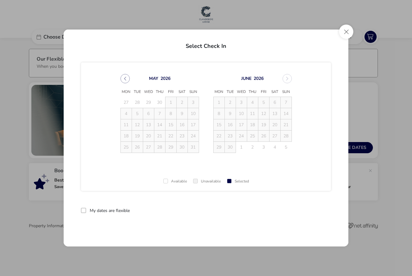 The height and width of the screenshot is (276, 412). Describe the element at coordinates (110, 210) in the screenshot. I see `label: My dates are flexible` at that location.